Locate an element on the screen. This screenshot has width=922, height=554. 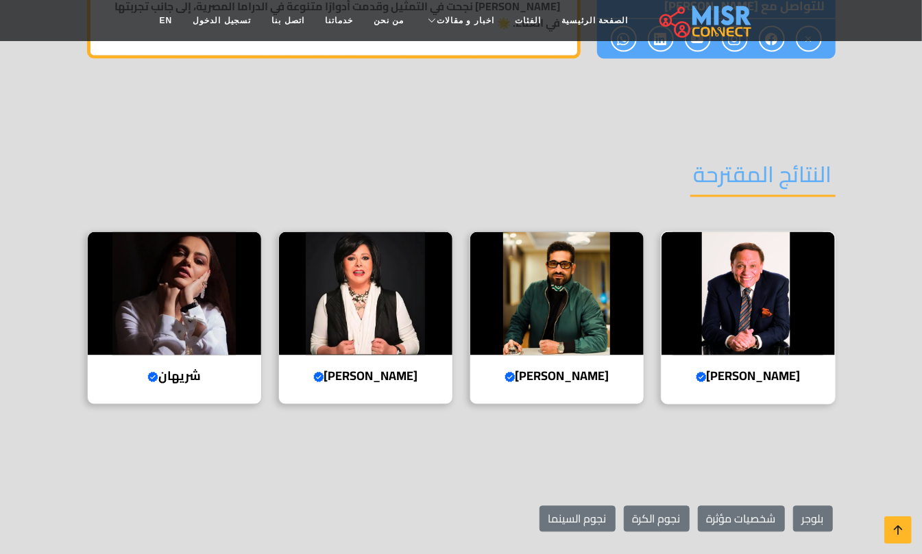
h4: شريهان is located at coordinates (174, 377).